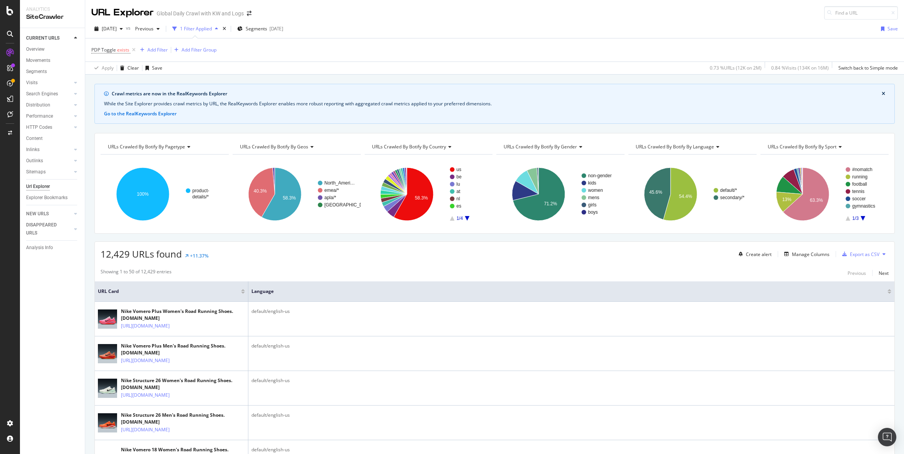 The width and height of the screenshot is (904, 454). Describe the element at coordinates (596, 190) in the screenshot. I see `text: women` at that location.